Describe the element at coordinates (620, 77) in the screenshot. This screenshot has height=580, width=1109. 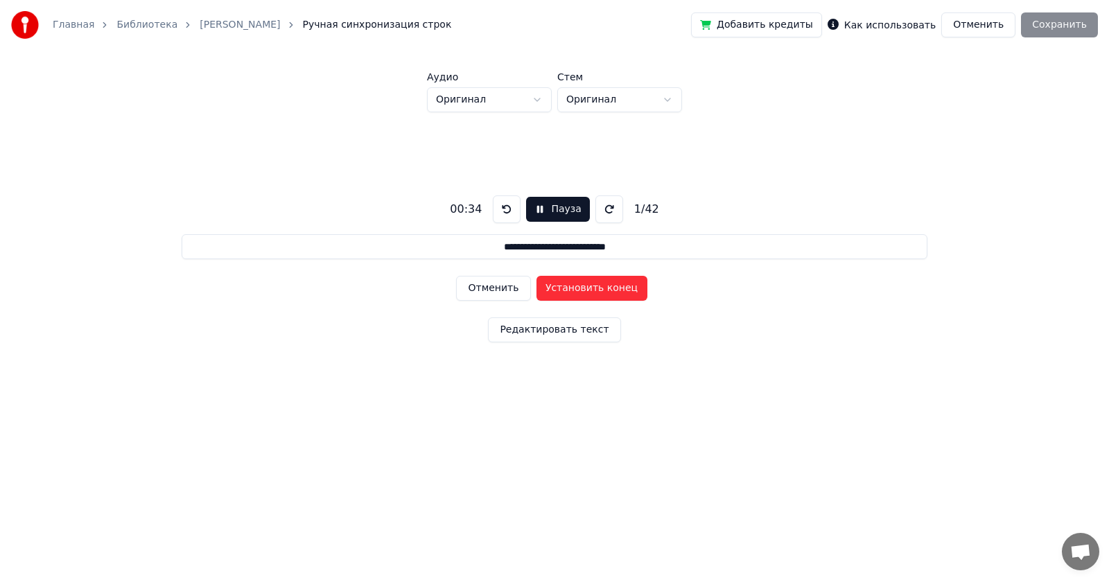
I see `label: Стем` at that location.